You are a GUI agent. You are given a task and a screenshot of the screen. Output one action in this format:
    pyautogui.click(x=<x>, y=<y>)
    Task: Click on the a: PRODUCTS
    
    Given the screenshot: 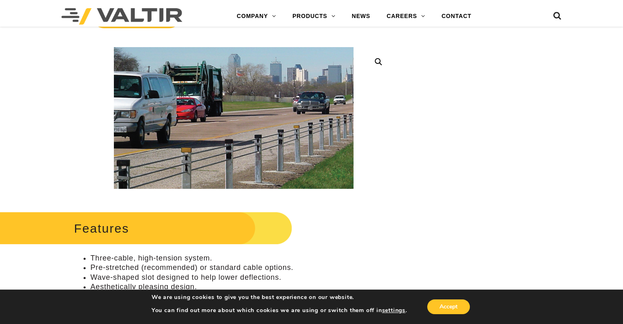 What is the action you would take?
    pyautogui.click(x=314, y=16)
    